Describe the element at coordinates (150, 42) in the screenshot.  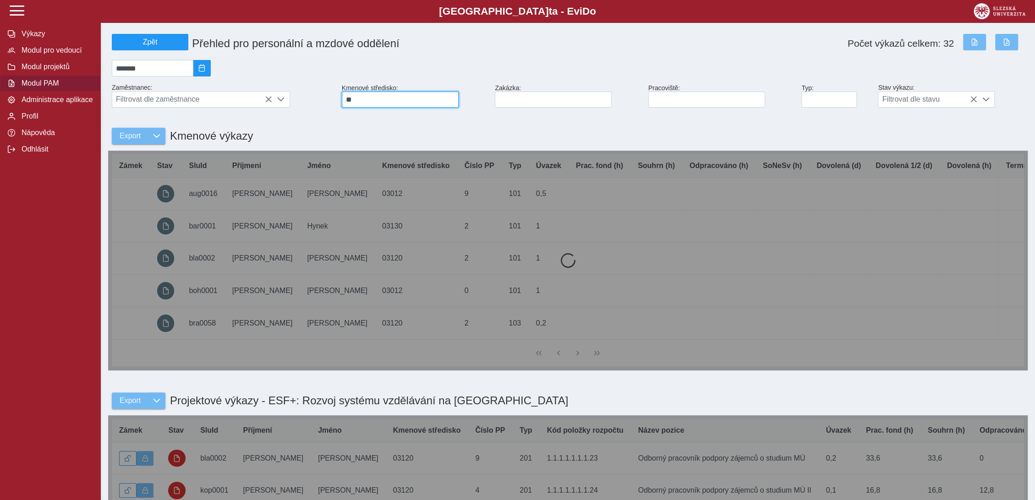
I see `button: Zpět` at that location.